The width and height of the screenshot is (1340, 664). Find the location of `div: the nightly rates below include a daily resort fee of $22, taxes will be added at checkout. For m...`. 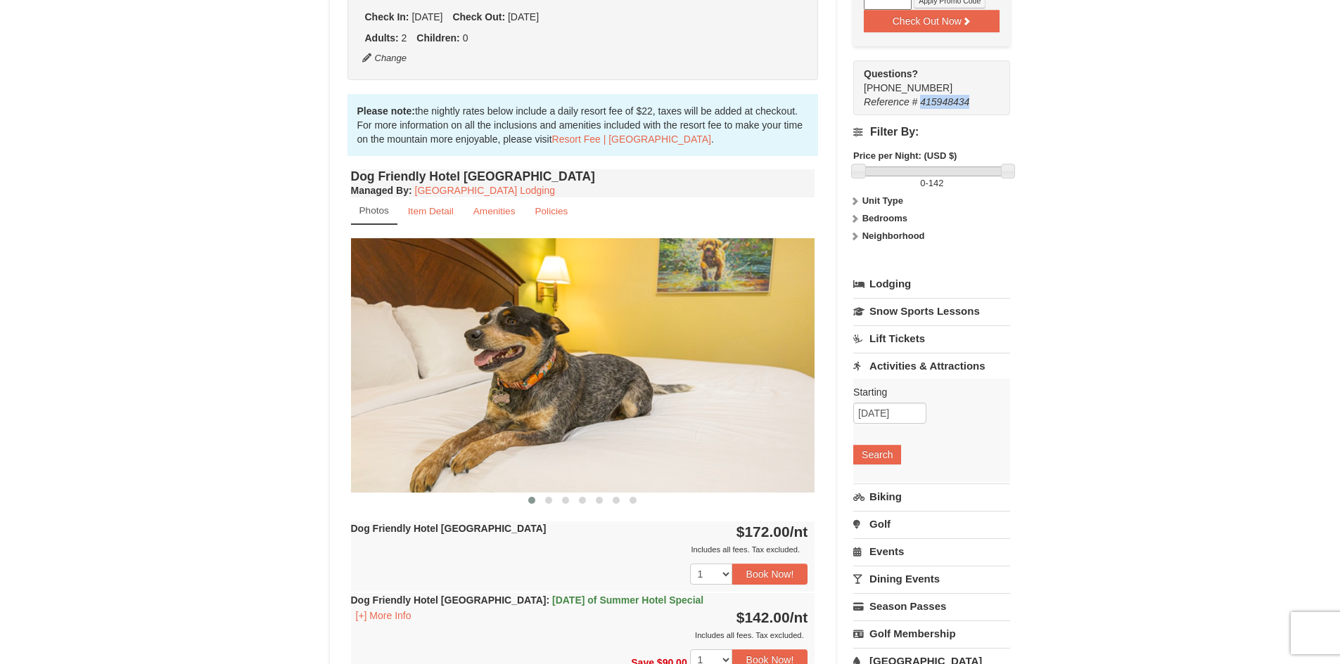

div: the nightly rates below include a daily resort fee of $22, taxes will be added at checkout. For m... is located at coordinates (583, 125).